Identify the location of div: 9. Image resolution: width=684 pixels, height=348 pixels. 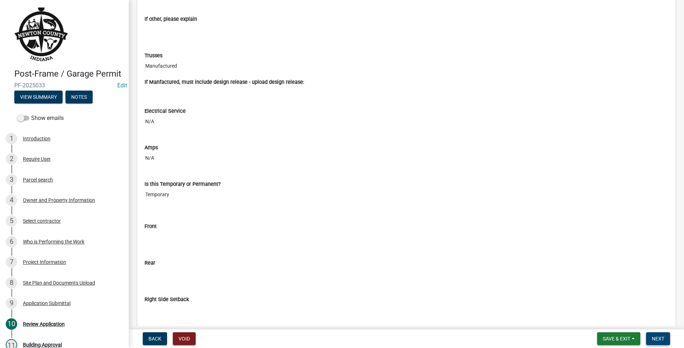
(11, 303).